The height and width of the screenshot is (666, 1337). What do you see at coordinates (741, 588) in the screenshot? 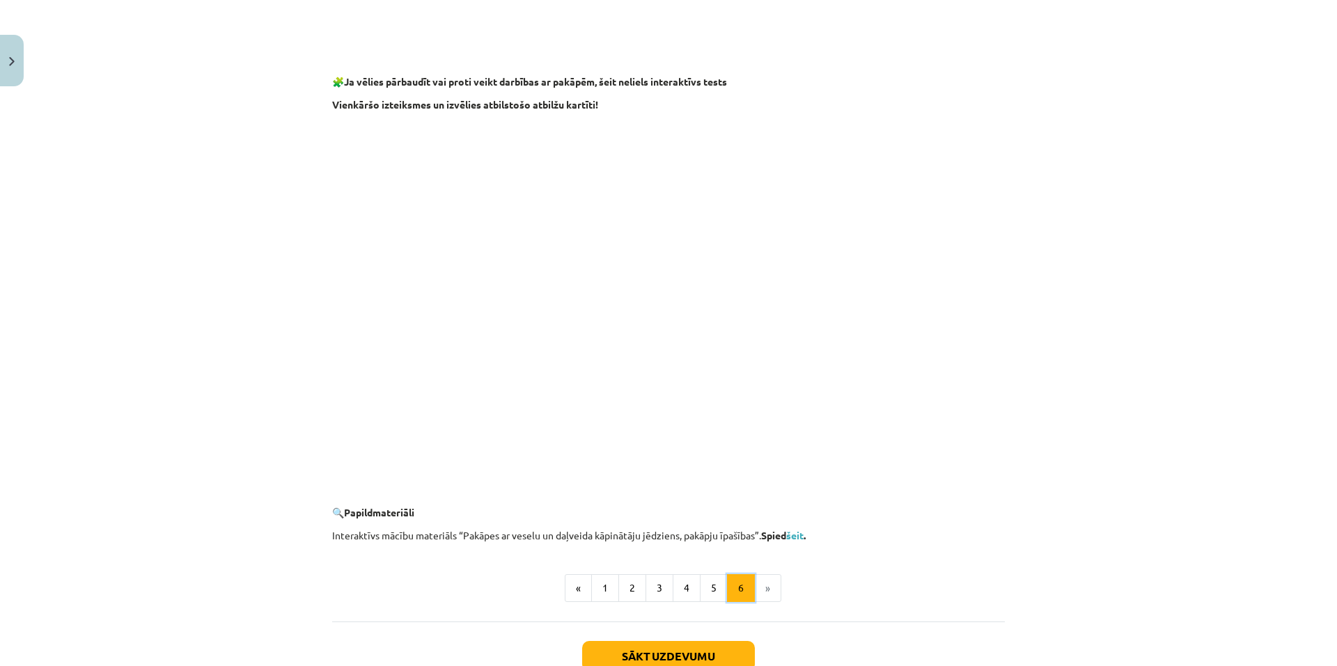
I see `button: 6` at bounding box center [741, 588].